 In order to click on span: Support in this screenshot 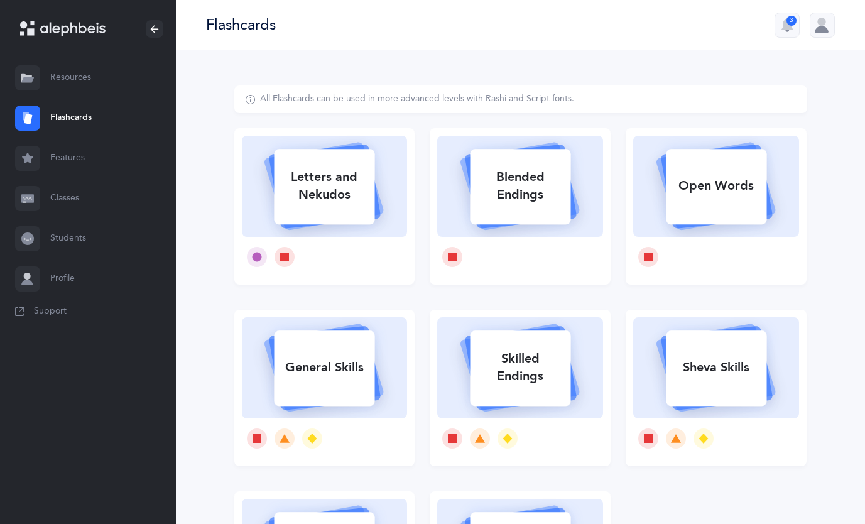, I will do `click(50, 312)`.